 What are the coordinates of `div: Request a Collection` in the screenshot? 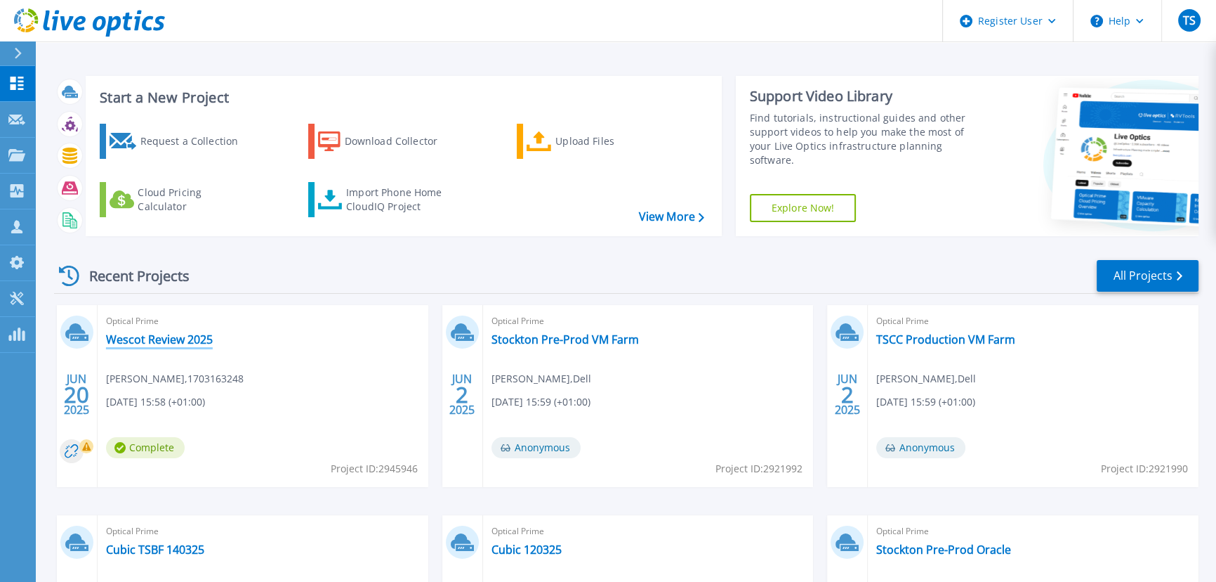 It's located at (196, 141).